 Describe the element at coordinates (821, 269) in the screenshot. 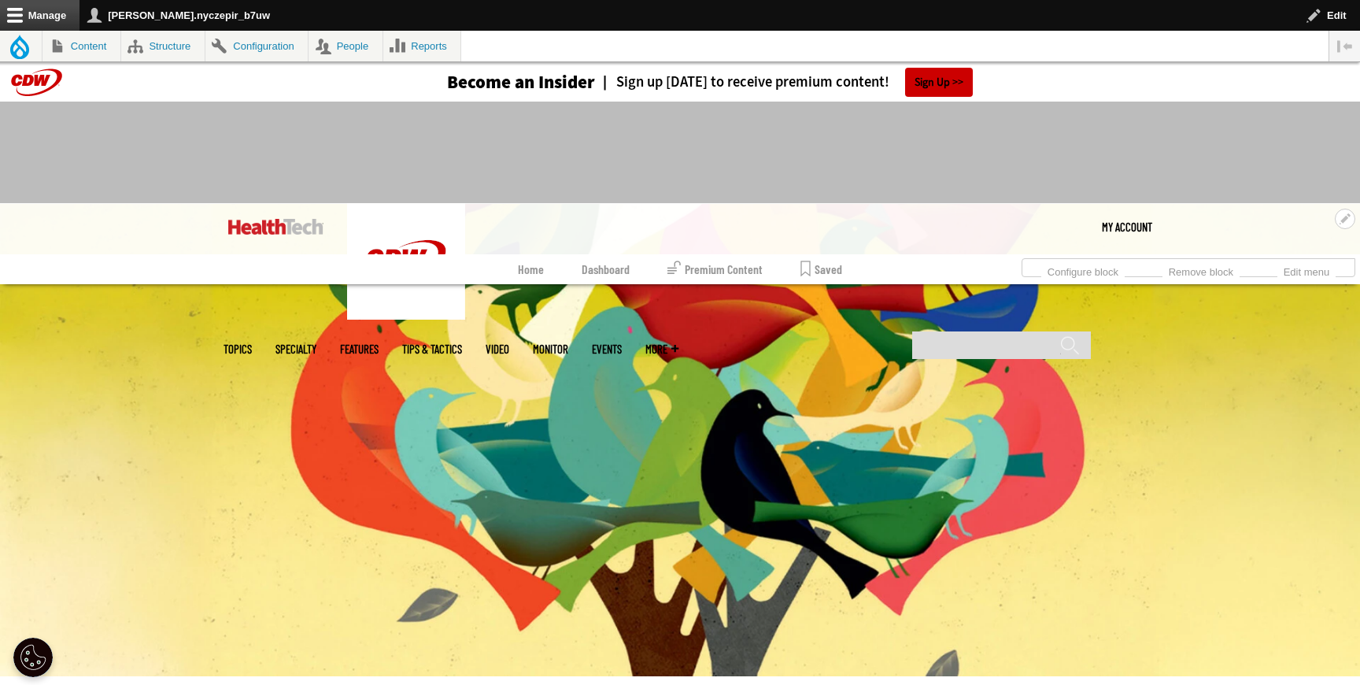

I see `a: Saved` at that location.